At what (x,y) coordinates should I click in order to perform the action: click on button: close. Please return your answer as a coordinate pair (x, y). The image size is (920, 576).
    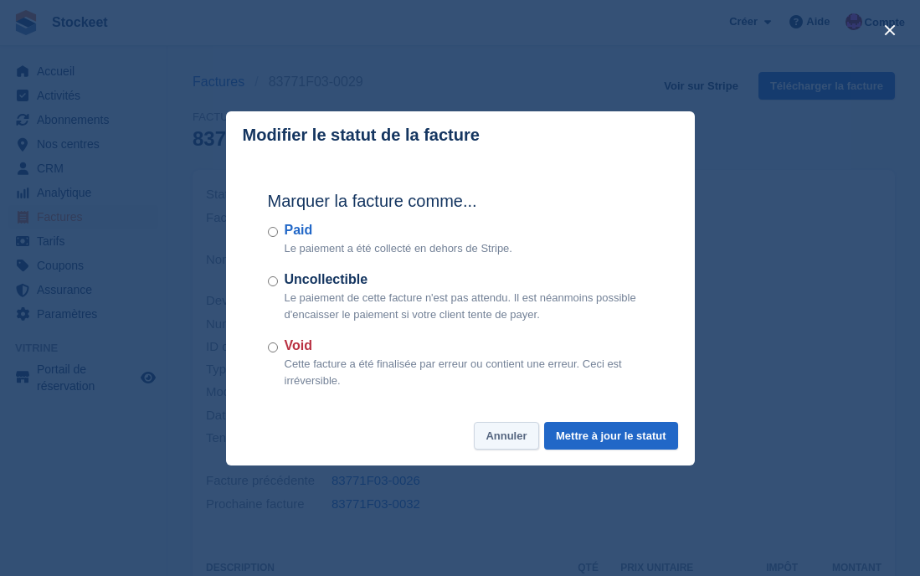
    Looking at the image, I should click on (890, 30).